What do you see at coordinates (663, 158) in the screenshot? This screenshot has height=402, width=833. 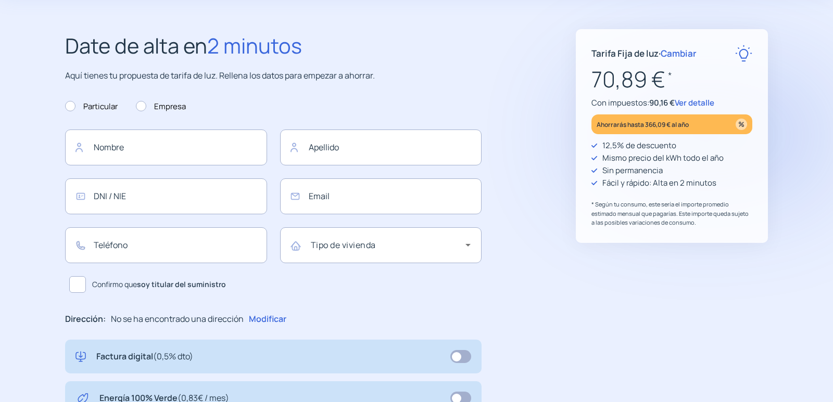 I see `p: Mismo precio del kWh todo el año` at bounding box center [663, 158].